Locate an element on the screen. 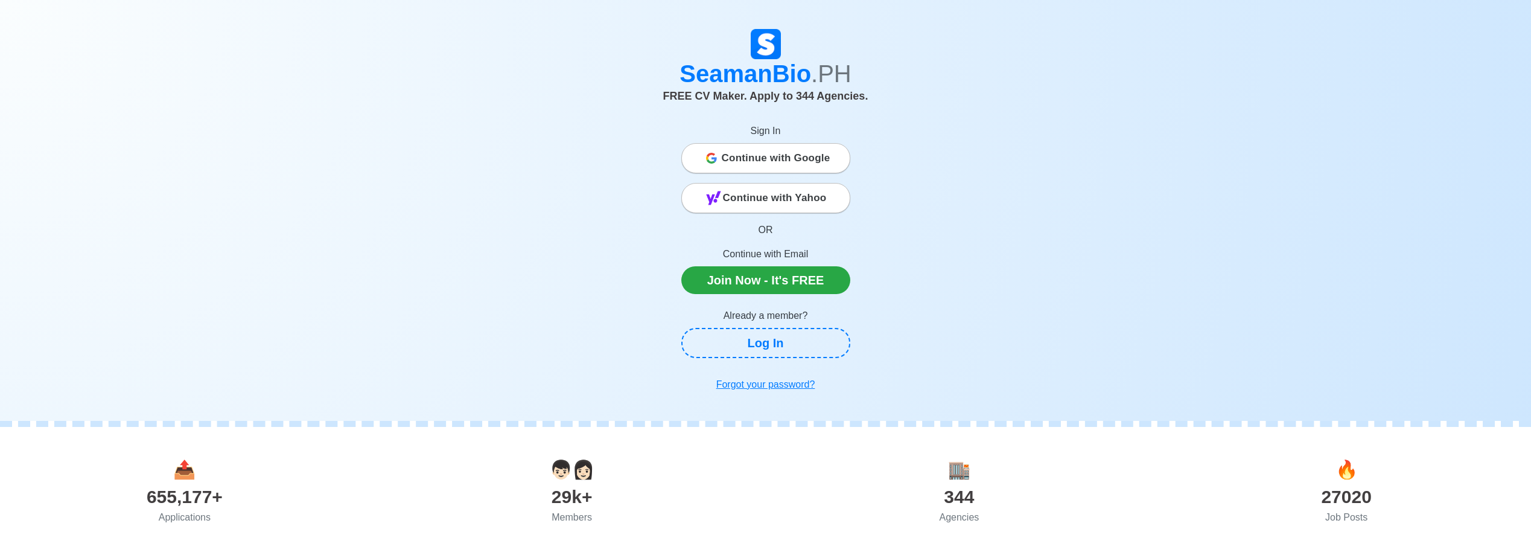 This screenshot has height=558, width=1531. span: agencies is located at coordinates (959, 469).